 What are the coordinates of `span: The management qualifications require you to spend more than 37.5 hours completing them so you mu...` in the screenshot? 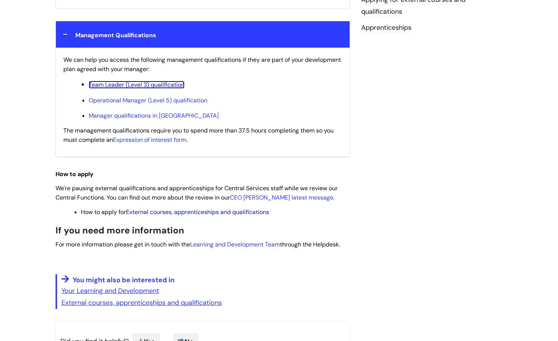 It's located at (198, 135).